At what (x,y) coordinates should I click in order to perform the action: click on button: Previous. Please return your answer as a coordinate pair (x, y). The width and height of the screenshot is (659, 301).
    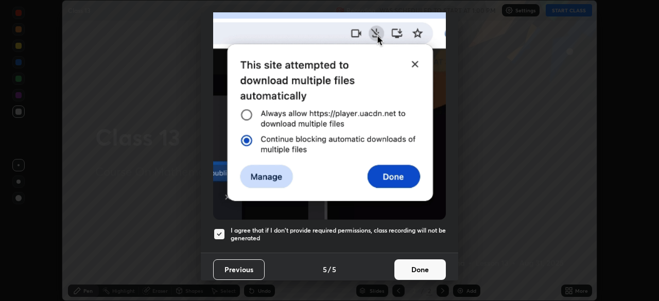
    Looking at the image, I should click on (239, 270).